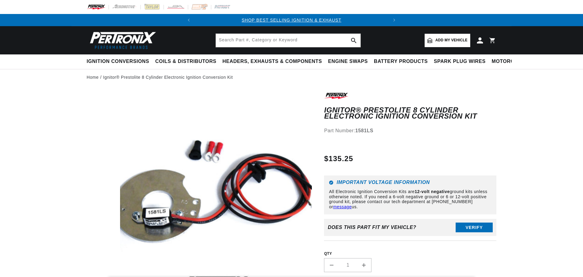  What do you see at coordinates (342, 207) in the screenshot?
I see `a: message` at bounding box center [342, 207].